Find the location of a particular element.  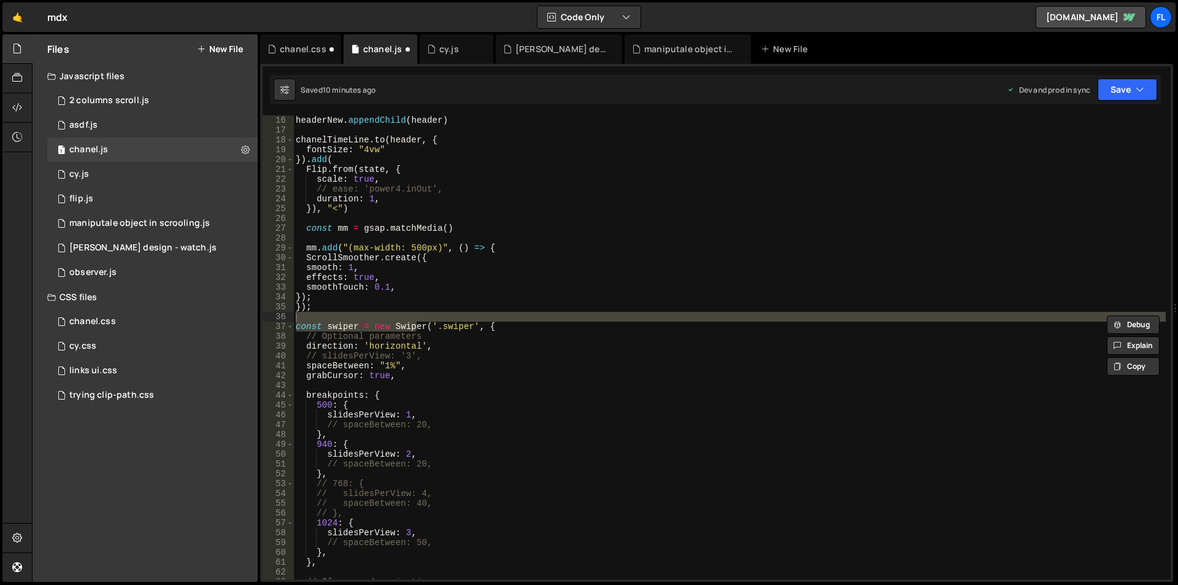

div: 34 is located at coordinates (278, 297).